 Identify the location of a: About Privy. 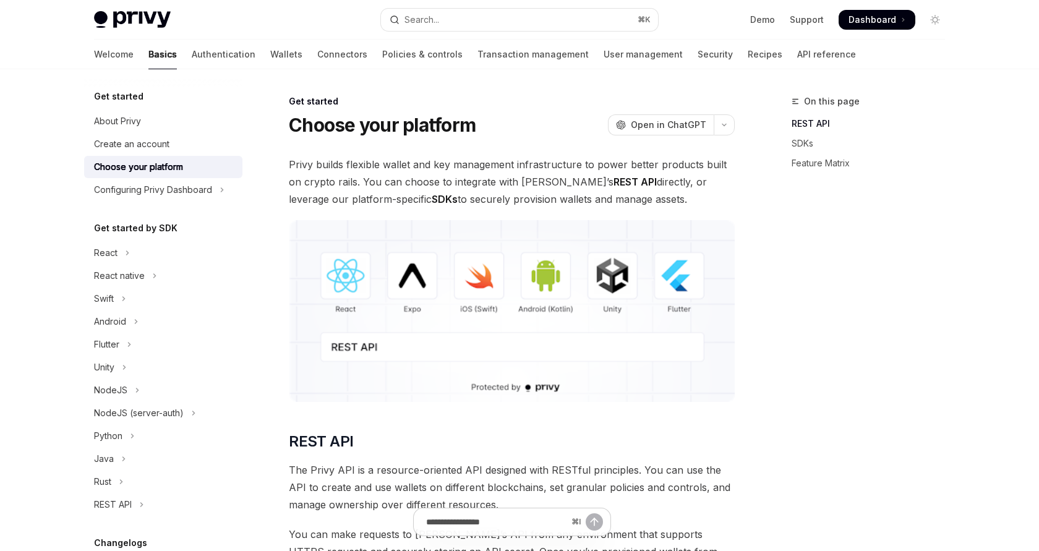
(163, 121).